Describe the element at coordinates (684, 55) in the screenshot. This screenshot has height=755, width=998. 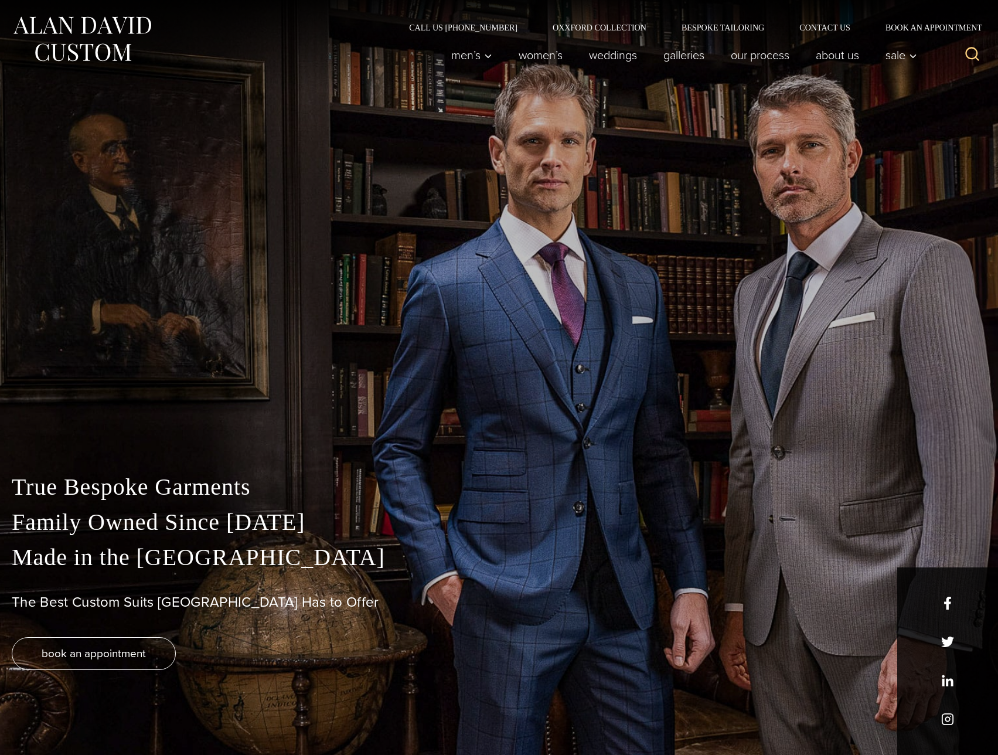
I see `a: Galleries` at that location.